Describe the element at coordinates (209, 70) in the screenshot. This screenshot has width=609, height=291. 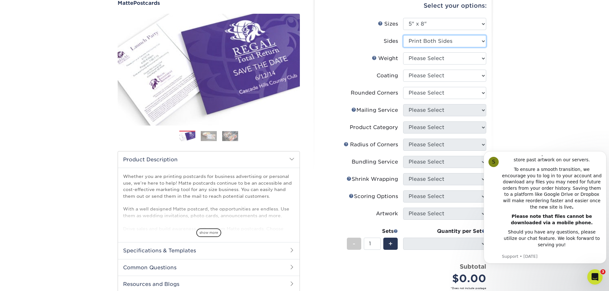
I see `img: Matte 01` at that location.